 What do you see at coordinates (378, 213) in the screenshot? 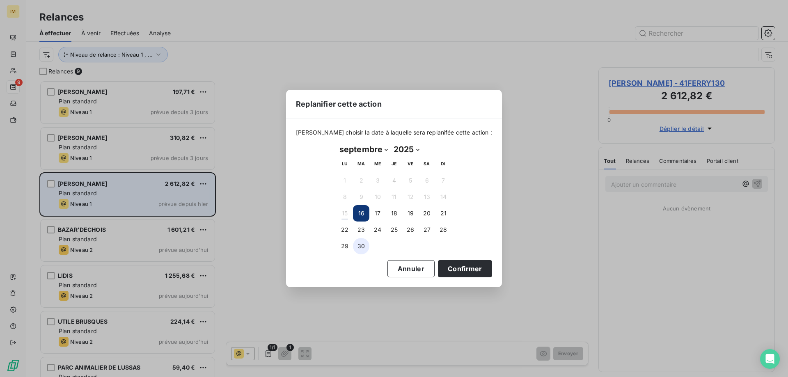
I see `button: 17` at bounding box center [378, 213].